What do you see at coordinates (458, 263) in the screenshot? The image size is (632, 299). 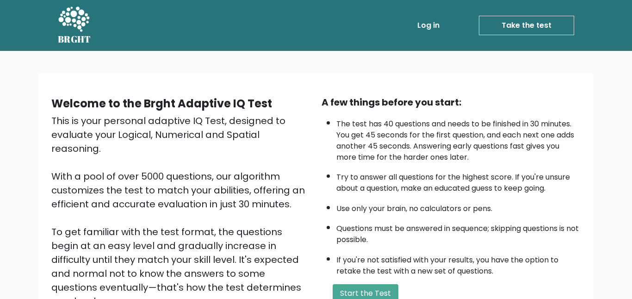 I see `li: If you're not satisfied with your results, you have the option to retake the test with a new set ...` at bounding box center [458, 263].